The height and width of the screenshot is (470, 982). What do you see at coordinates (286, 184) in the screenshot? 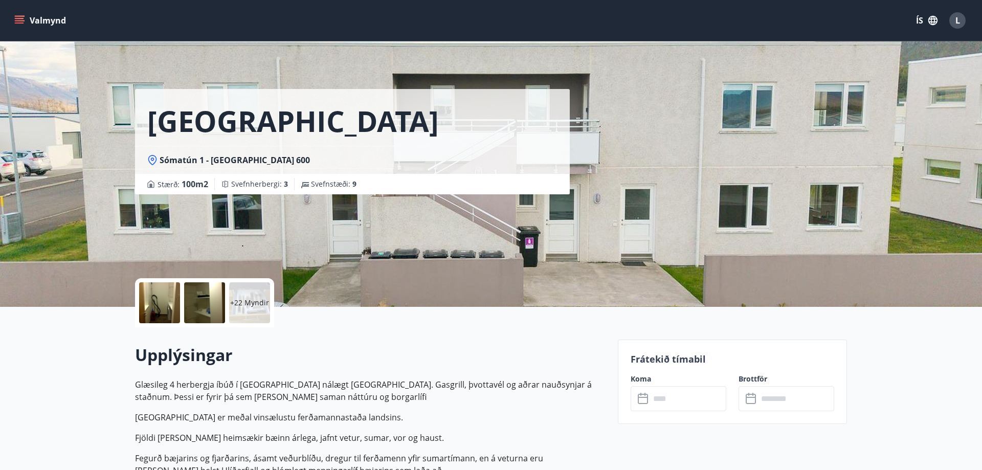
I see `span: 3` at bounding box center [286, 184].